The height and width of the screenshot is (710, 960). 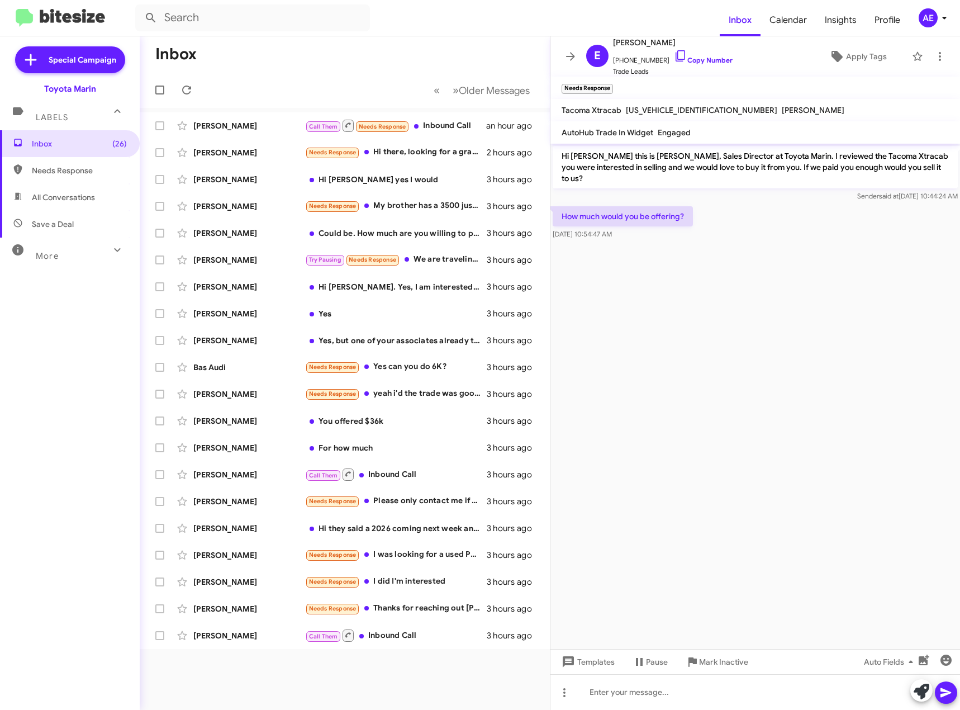 I want to click on button: Previous, so click(x=436, y=90).